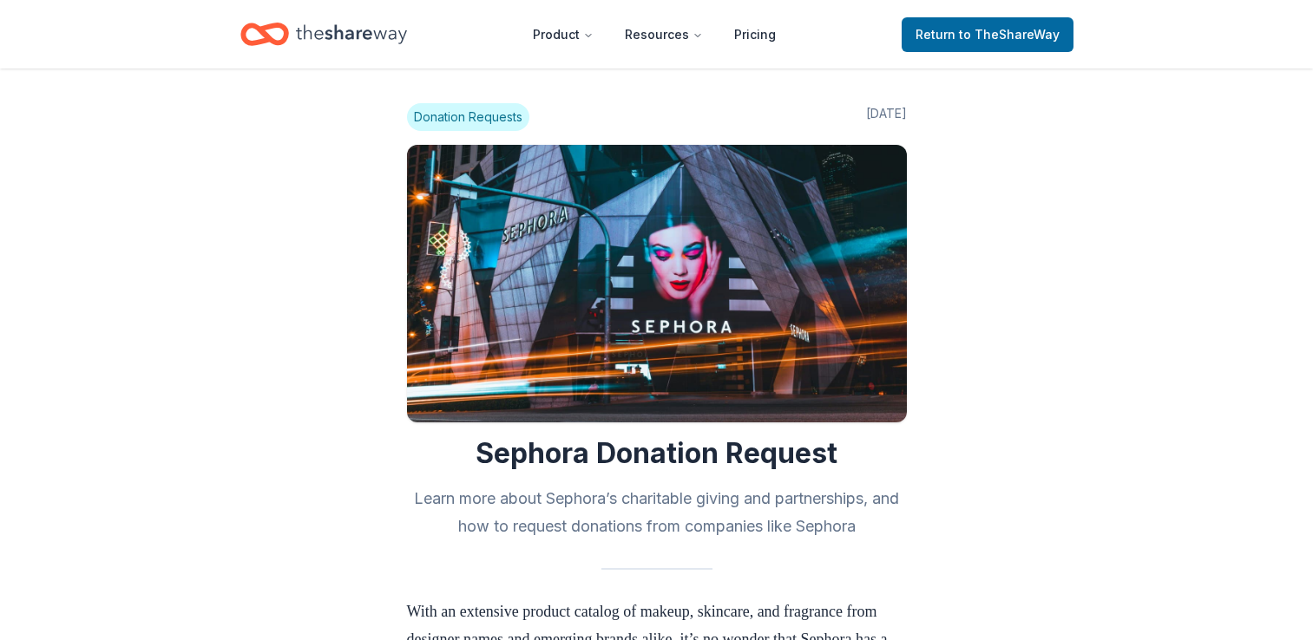 This screenshot has height=640, width=1313. I want to click on button: Resources, so click(664, 35).